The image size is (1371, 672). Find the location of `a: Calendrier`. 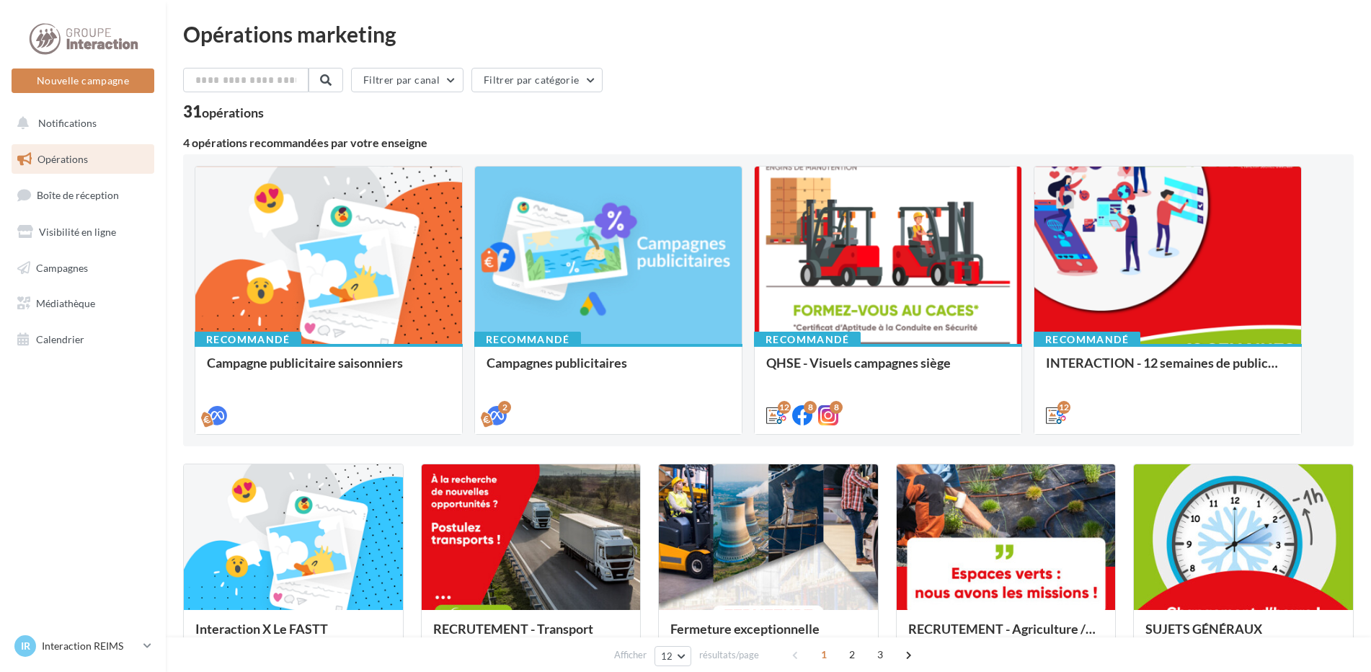

a: Calendrier is located at coordinates (83, 339).